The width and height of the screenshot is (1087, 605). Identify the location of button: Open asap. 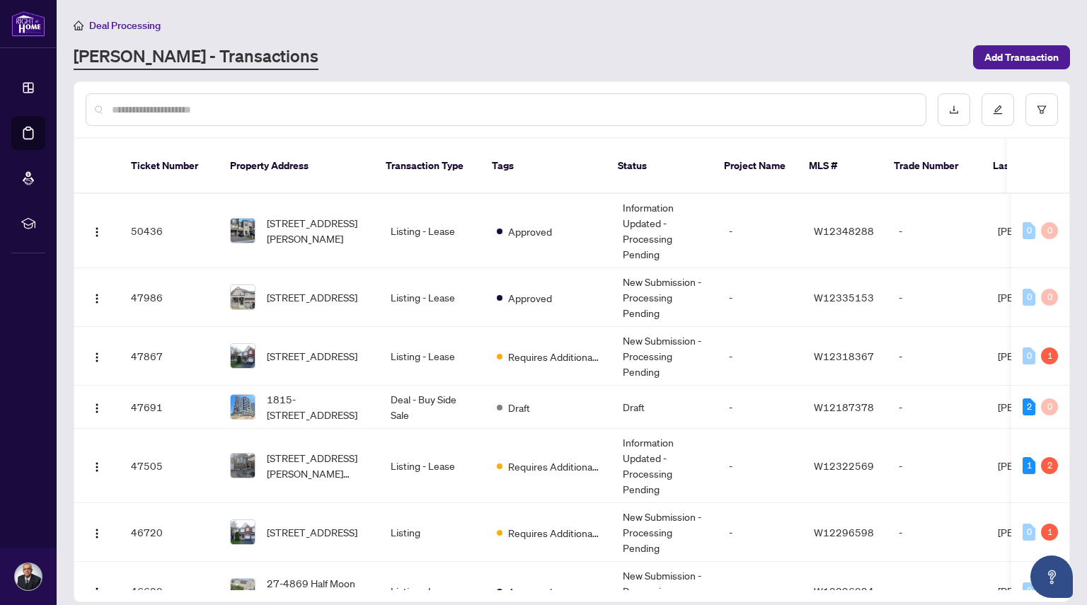
(1052, 577).